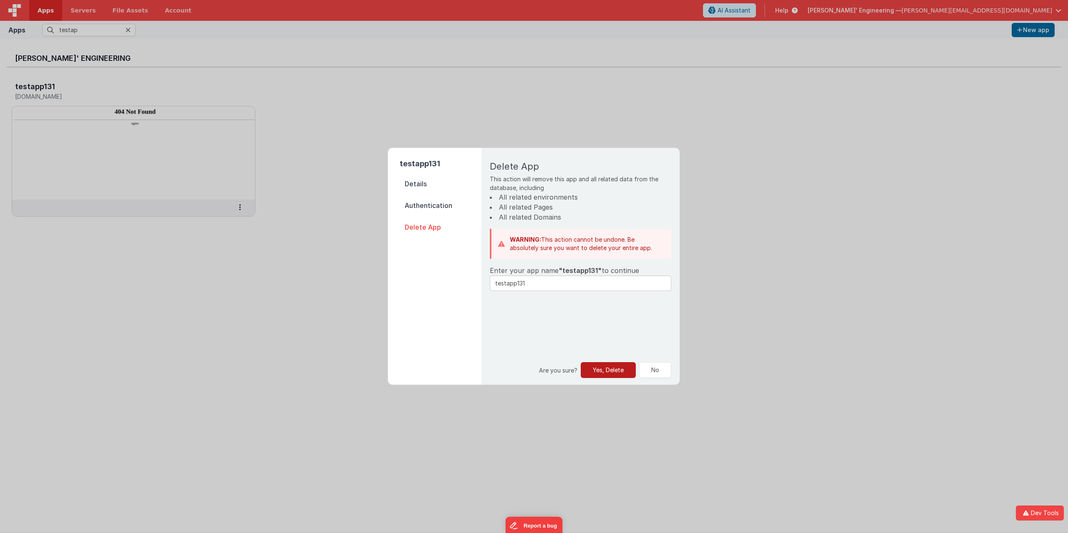 Image resolution: width=1068 pixels, height=533 pixels. I want to click on p: This action cannot be undone. Be absolutely sure you want to delete your entire app., so click(587, 244).